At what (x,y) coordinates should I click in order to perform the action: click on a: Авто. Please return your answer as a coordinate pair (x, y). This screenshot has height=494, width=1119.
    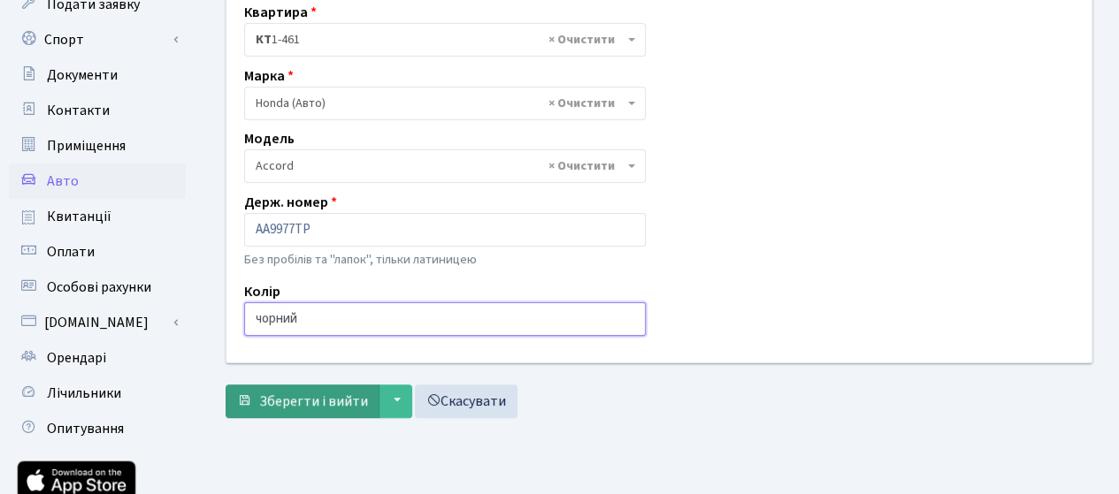
    Looking at the image, I should click on (97, 181).